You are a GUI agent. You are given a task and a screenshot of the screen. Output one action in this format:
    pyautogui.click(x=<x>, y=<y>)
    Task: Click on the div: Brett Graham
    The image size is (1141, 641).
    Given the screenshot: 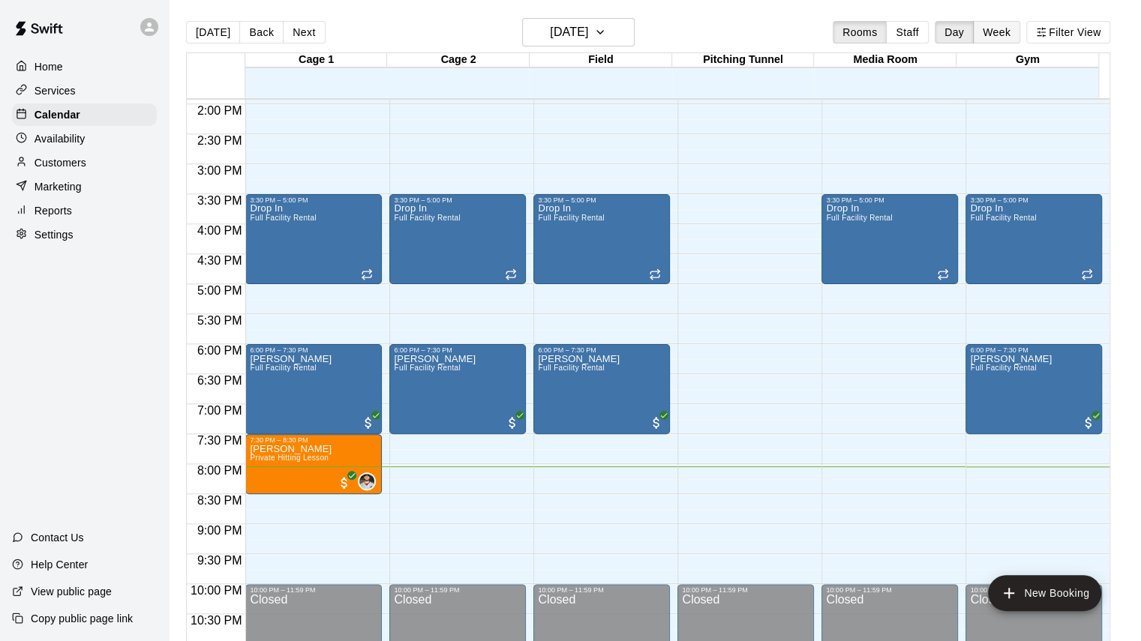 What is the action you would take?
    pyautogui.click(x=367, y=482)
    